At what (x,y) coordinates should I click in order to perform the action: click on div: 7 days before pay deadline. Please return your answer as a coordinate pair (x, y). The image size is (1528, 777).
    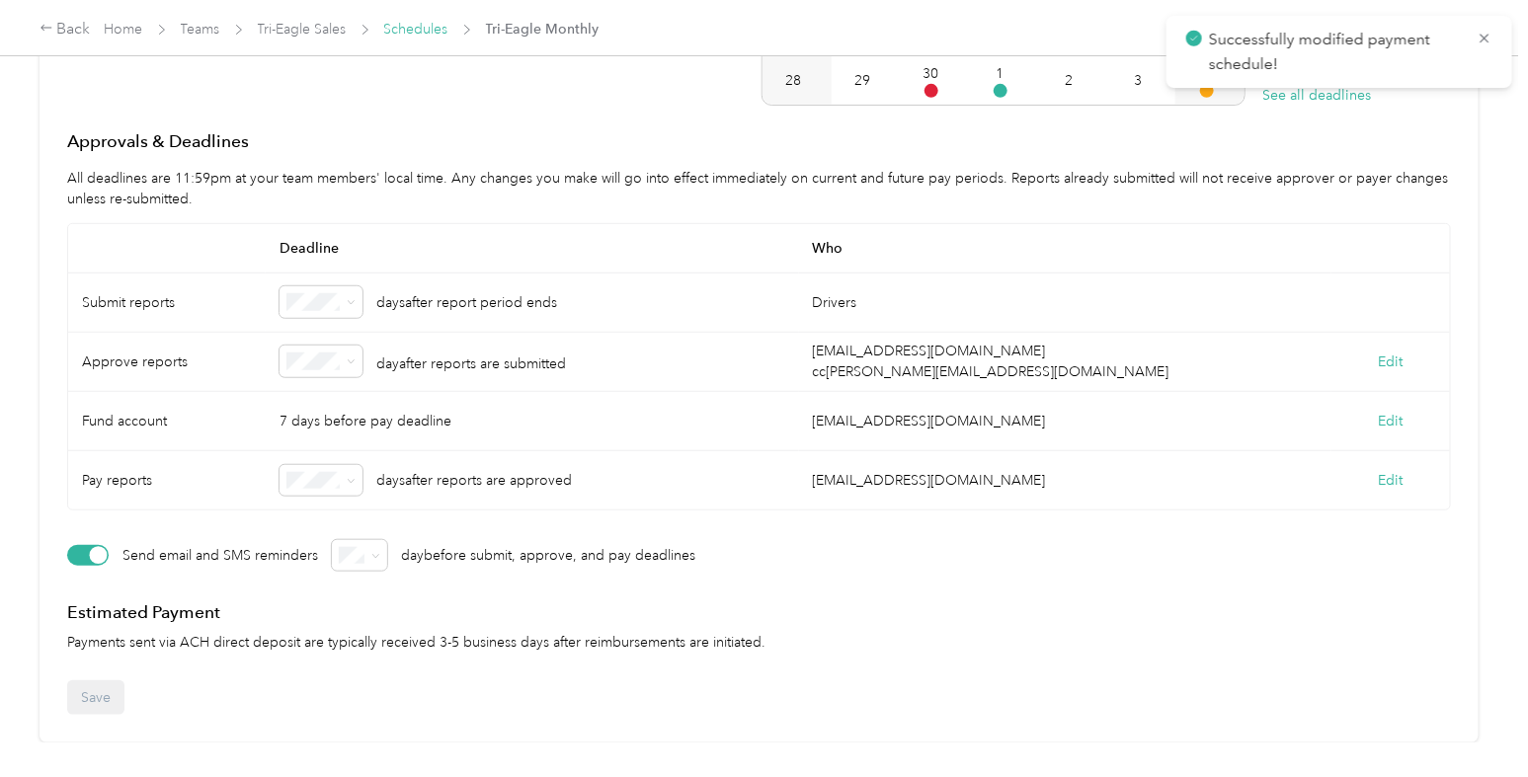
    Looking at the image, I should click on (532, 422).